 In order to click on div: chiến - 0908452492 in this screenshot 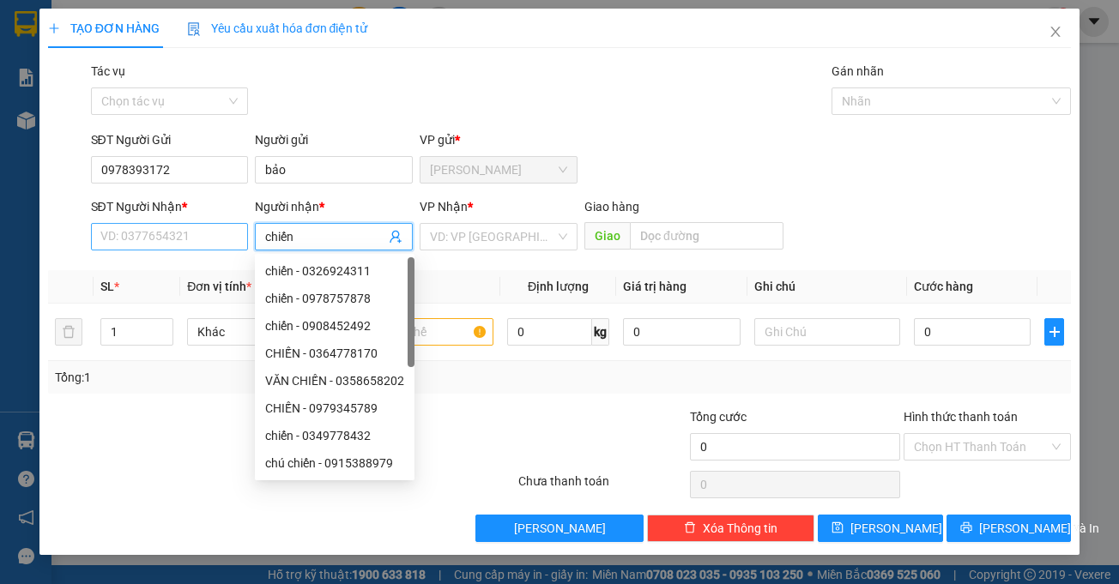, I will do `click(335, 326)`.